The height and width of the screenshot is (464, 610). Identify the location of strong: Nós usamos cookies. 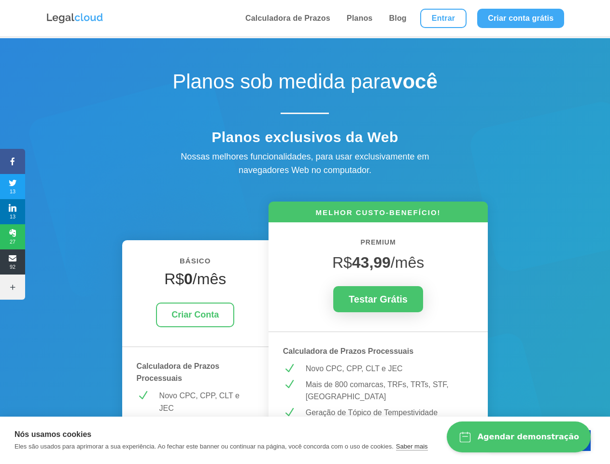
(53, 434).